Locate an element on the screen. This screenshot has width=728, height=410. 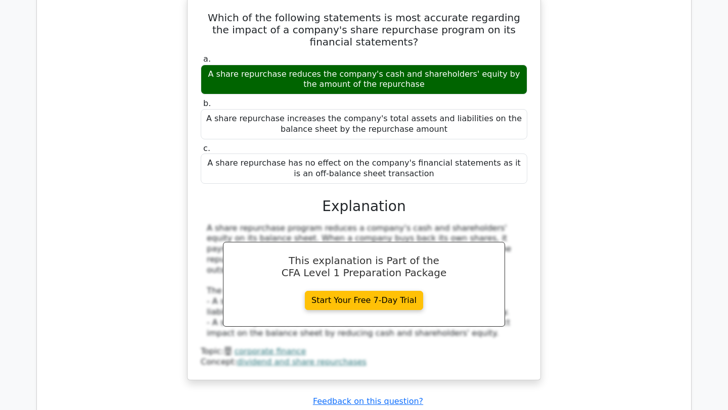
div: A share repurchase has no effect on the company's financial statements as it is an off-balance sh... is located at coordinates (364, 169).